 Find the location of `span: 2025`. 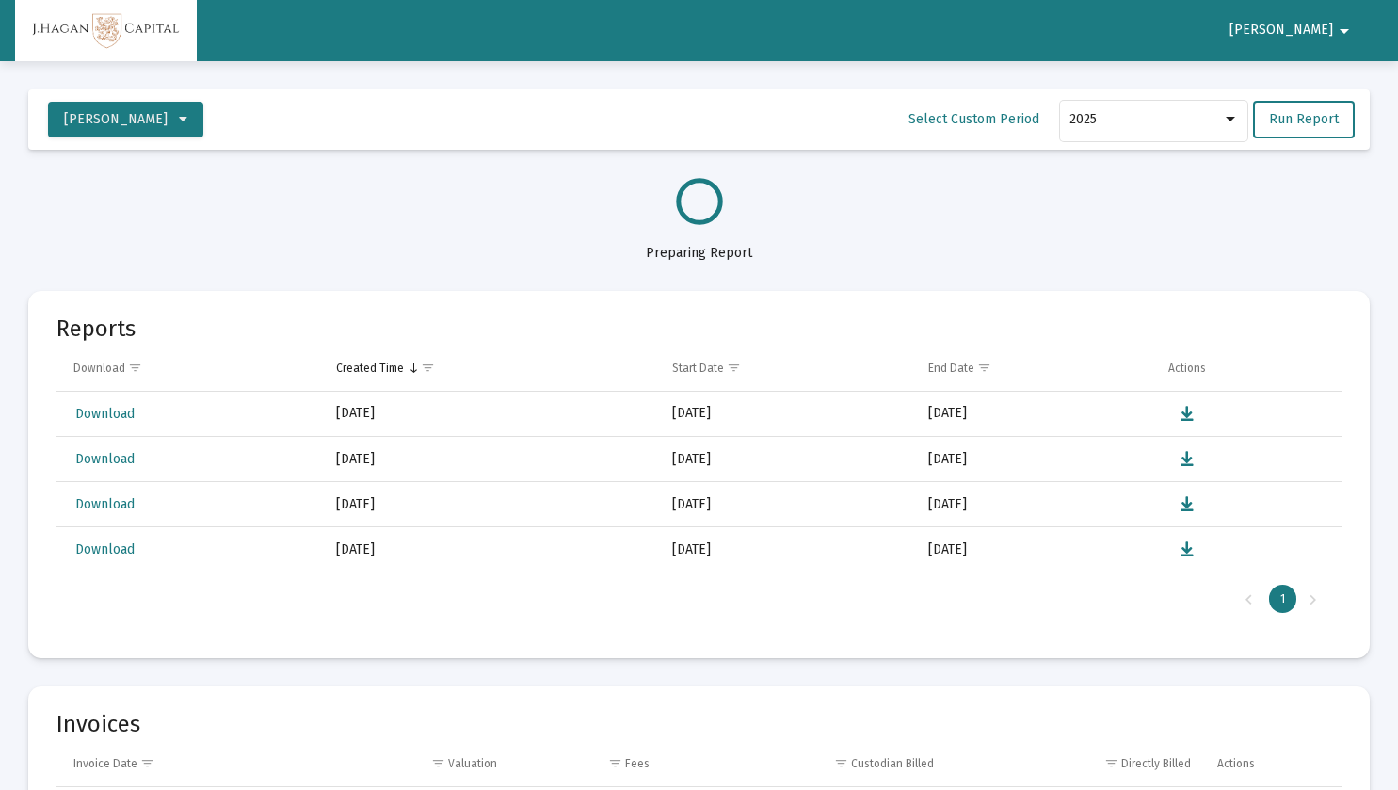

span: 2025 is located at coordinates (1083, 119).